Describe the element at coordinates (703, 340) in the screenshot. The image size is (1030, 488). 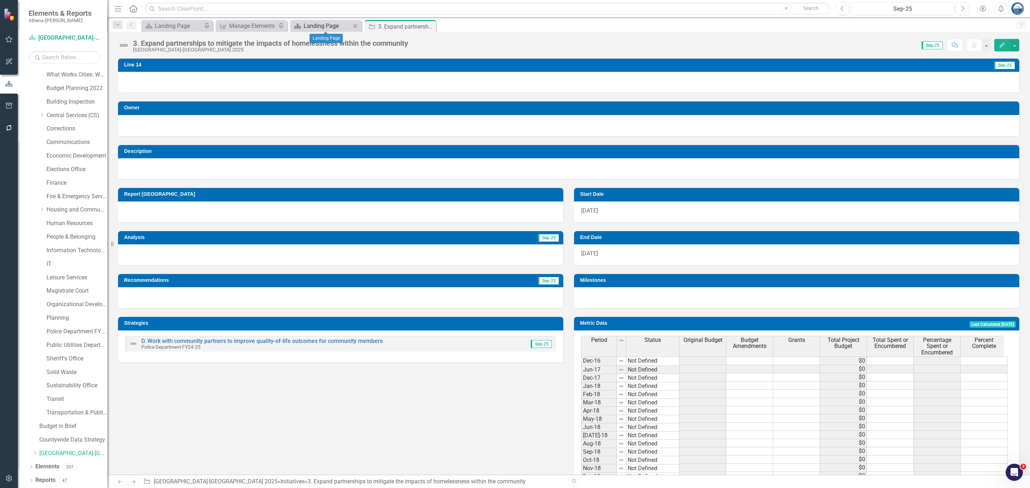
I see `span: Original Budget` at that location.